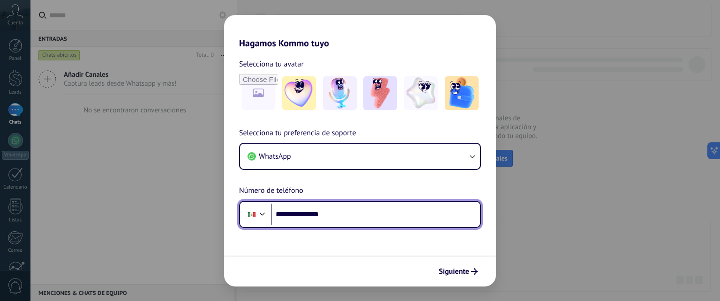 The width and height of the screenshot is (720, 301). What do you see at coordinates (271, 64) in the screenshot?
I see `span: Selecciona tu avatar` at bounding box center [271, 64].